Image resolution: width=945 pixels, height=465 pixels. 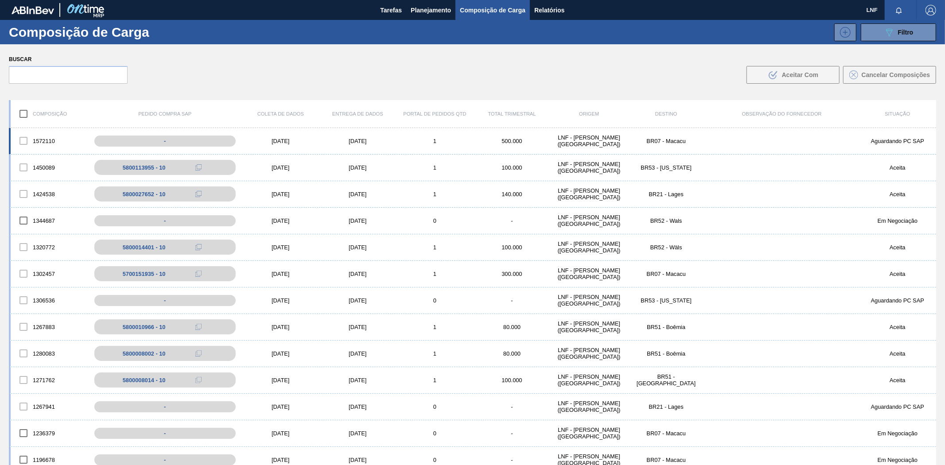 What do you see at coordinates (906, 32) in the screenshot?
I see `font: Filtro` at bounding box center [906, 32].